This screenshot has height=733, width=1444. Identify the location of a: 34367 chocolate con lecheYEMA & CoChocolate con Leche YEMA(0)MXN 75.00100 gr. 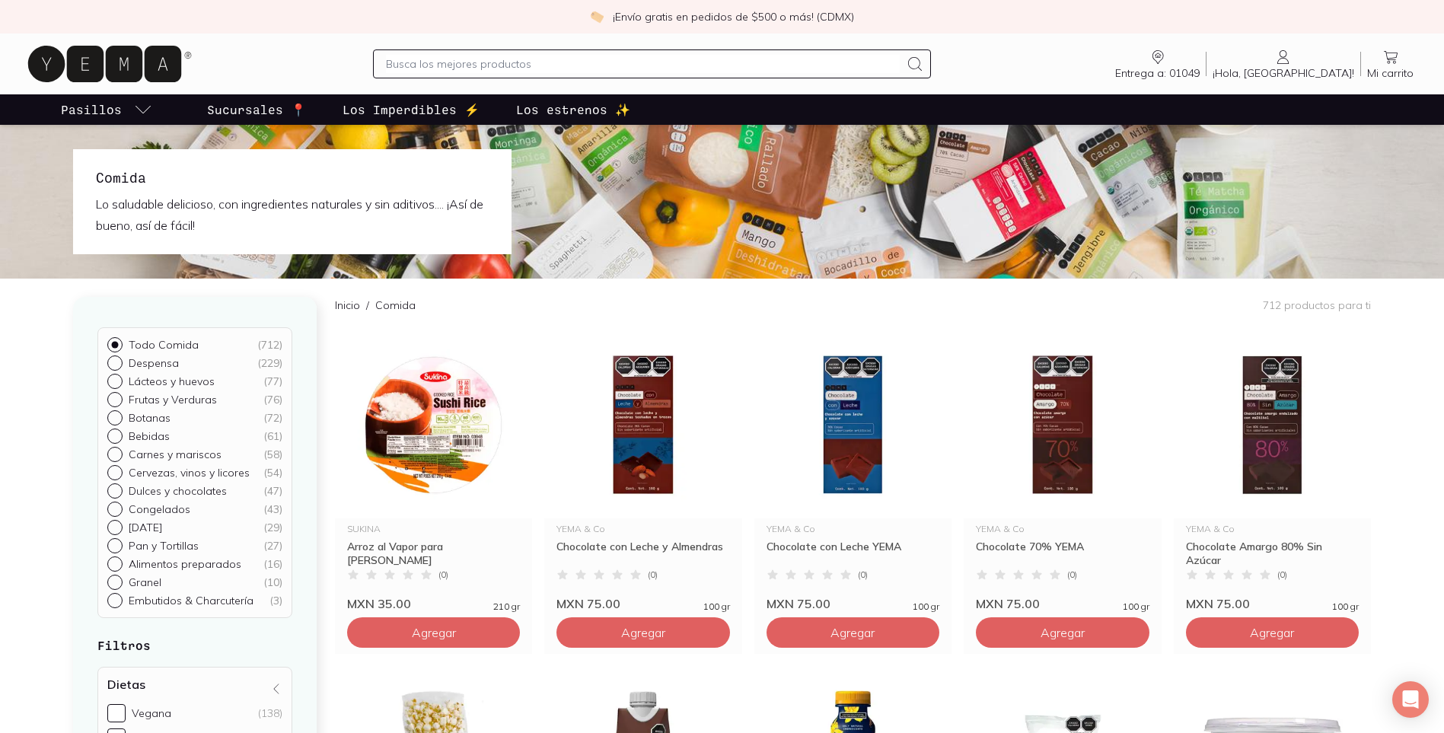
(852, 471).